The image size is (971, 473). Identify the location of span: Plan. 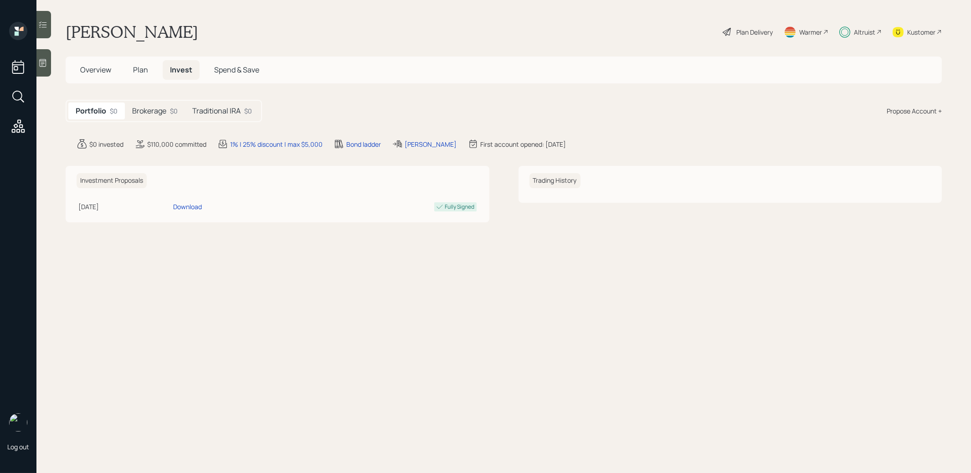
(140, 70).